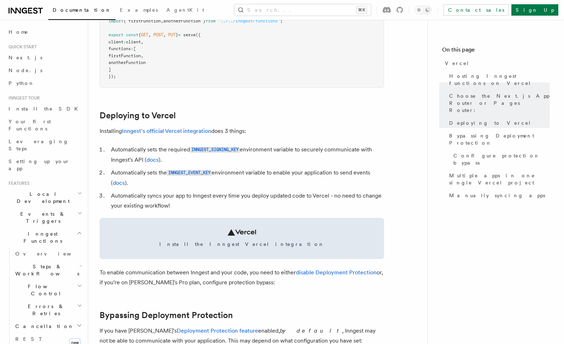 Image resolution: width=564 pixels, height=344 pixels. Describe the element at coordinates (44, 109) in the screenshot. I see `a: Install the SDK` at that location.